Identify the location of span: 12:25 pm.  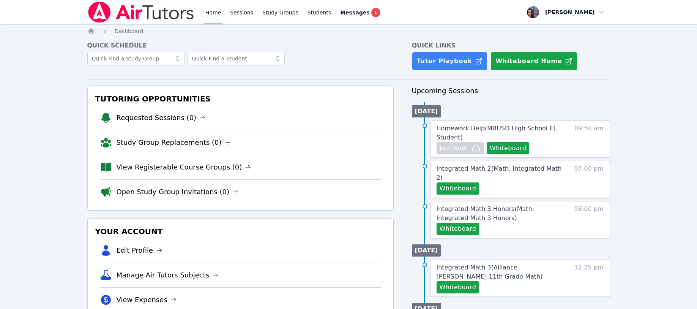
(589, 278).